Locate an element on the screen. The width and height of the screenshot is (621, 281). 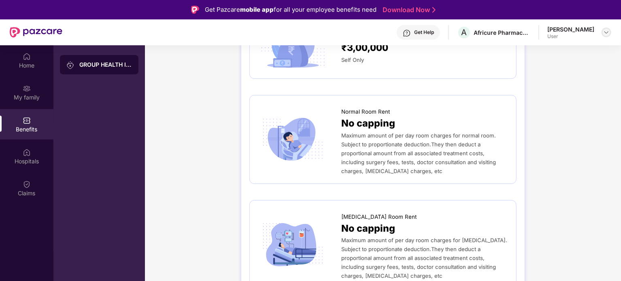
img: svg+xml;base64,PHN2ZyBpZD0iSGVscC0zMngzMiIgeG1sbnM9Imh0dHA6Ly93d3cudzMub3JnLzIwMDAvc3ZnIiB3aWR0aD... is located at coordinates (407, 33).